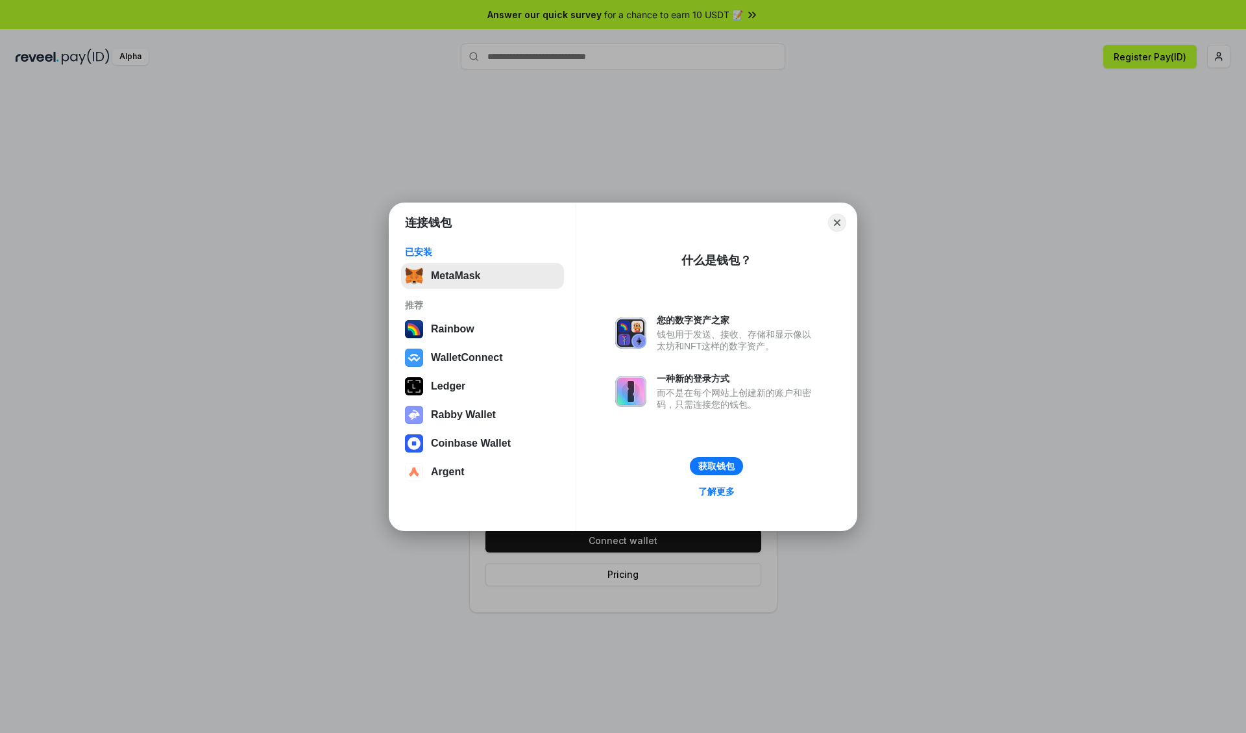  Describe the element at coordinates (737, 399) in the screenshot. I see `div: 而不是在每个网站上创建新的账户和密码，只需连接您的钱包。` at that location.